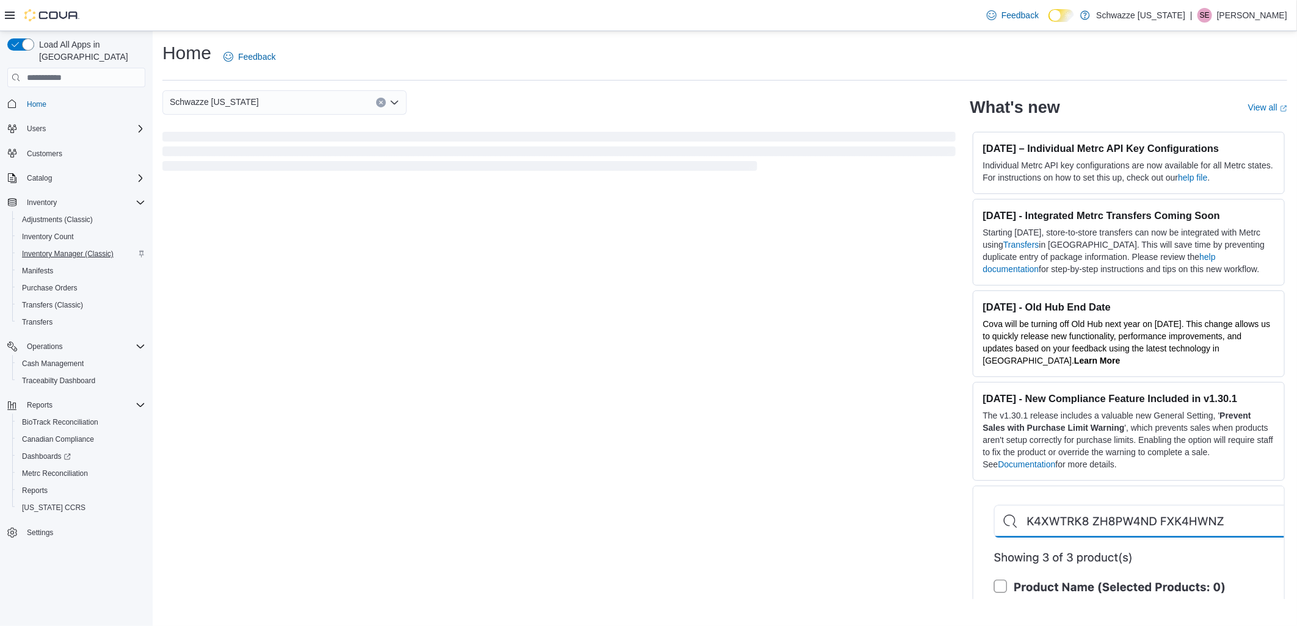 The height and width of the screenshot is (626, 1297). I want to click on button: Inventory Count, so click(81, 237).